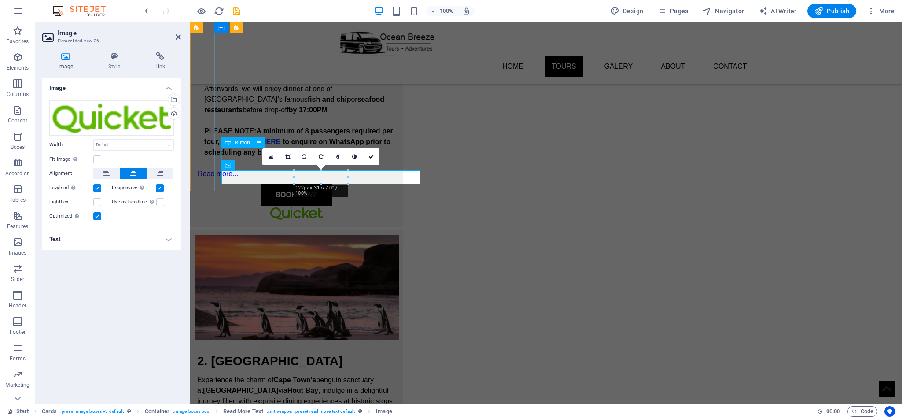 The image size is (902, 418). Describe the element at coordinates (354, 157) in the screenshot. I see `a: Greyscale` at that location.